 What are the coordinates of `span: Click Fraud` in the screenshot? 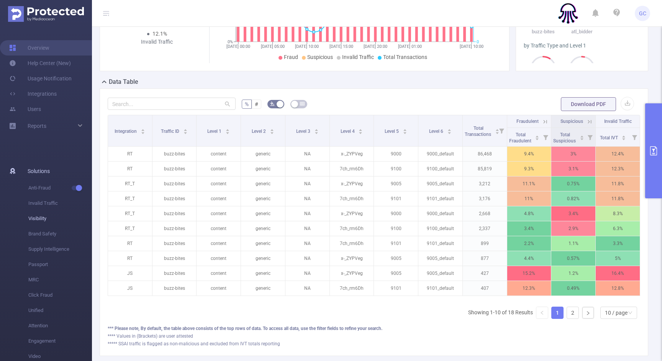 It's located at (60, 295).